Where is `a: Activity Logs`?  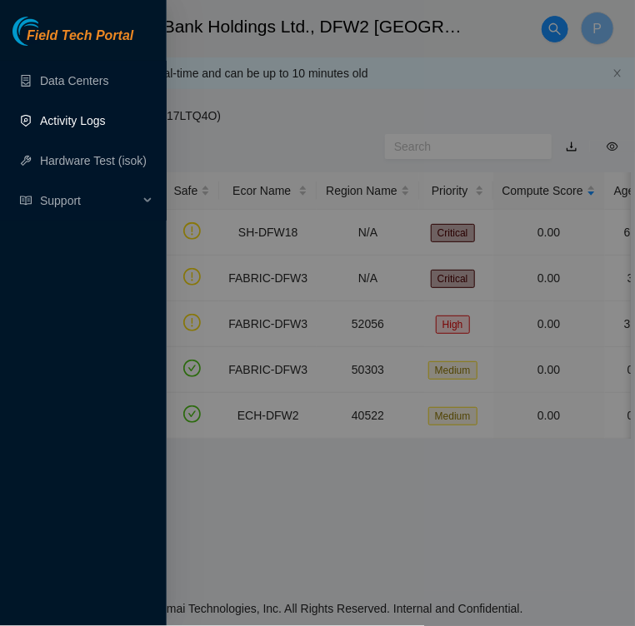 a: Activity Logs is located at coordinates (72, 121).